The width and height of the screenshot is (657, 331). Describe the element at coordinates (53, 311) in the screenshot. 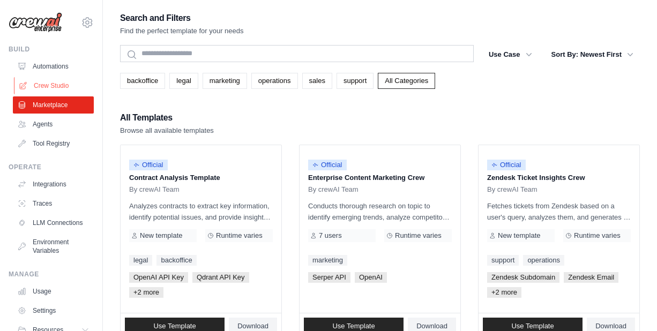

I see `a: Settings` at that location.